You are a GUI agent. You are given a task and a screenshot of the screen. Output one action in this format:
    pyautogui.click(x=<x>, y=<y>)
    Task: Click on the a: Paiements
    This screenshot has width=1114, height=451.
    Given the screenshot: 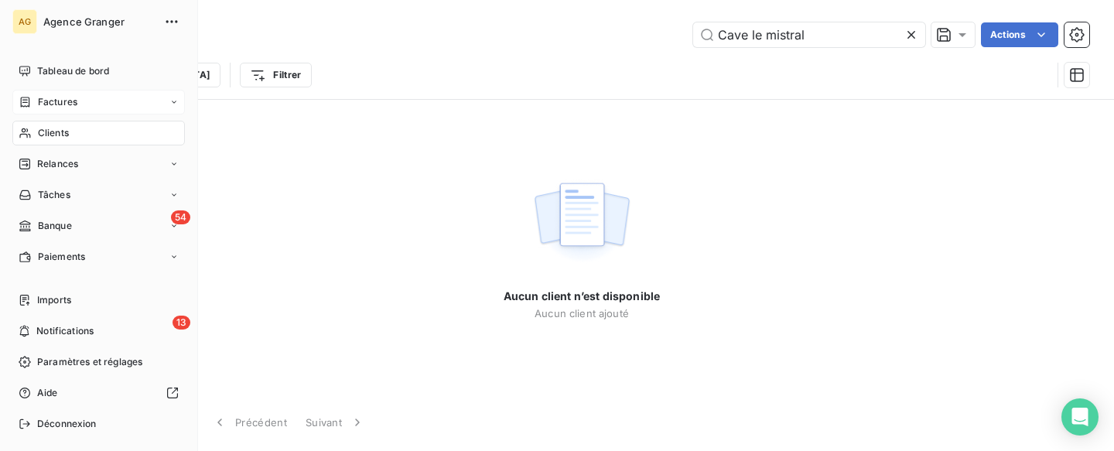 What is the action you would take?
    pyautogui.click(x=98, y=257)
    